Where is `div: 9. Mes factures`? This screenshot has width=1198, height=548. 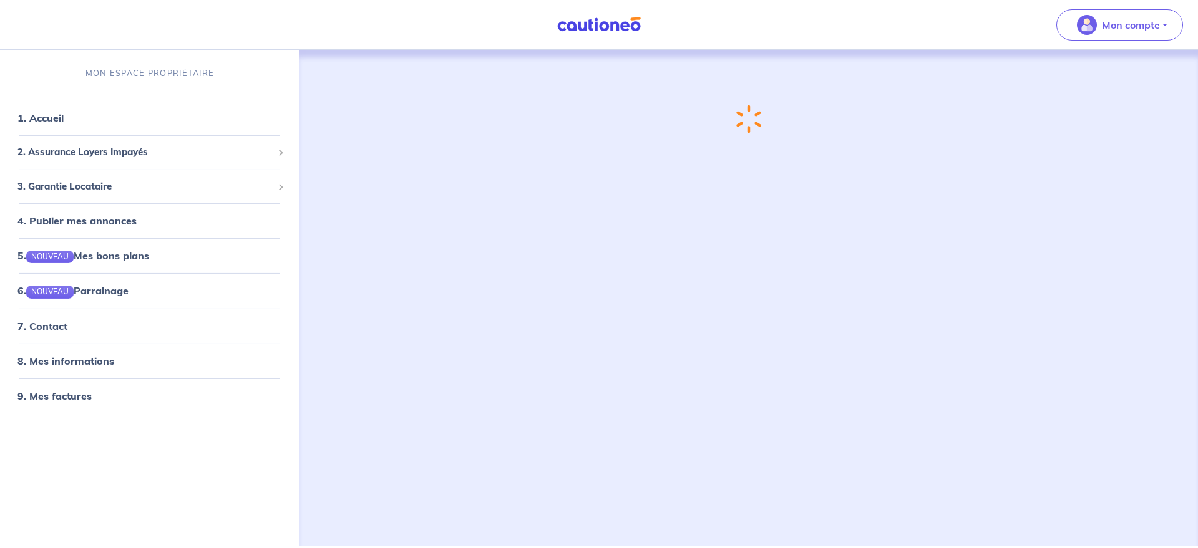 div: 9. Mes factures is located at coordinates (150, 395).